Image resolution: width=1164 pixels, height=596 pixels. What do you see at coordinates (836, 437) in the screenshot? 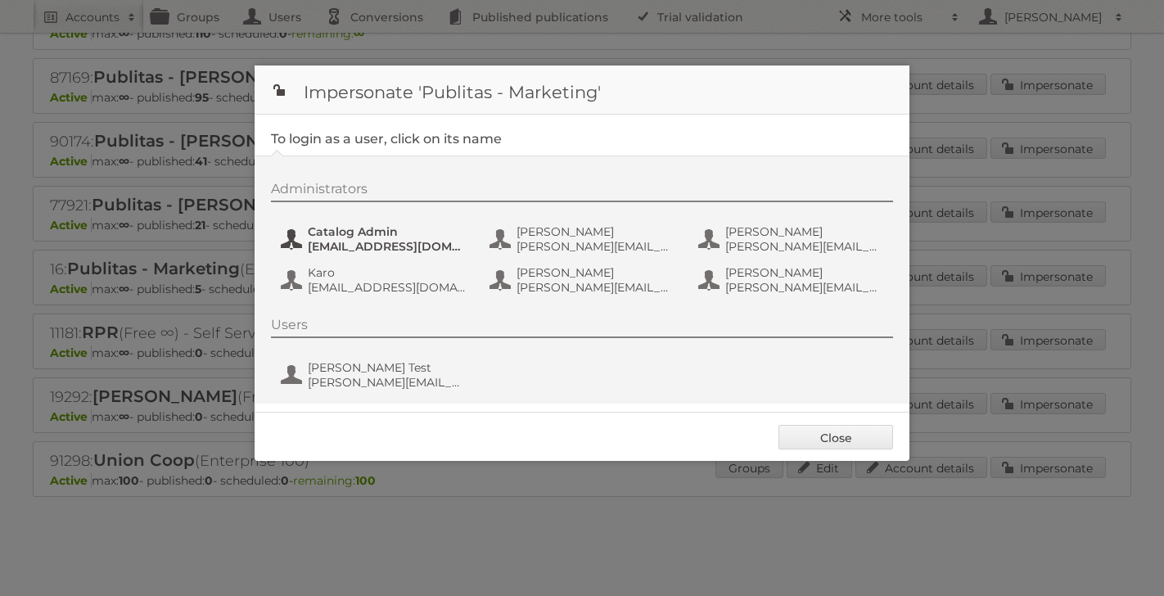
I see `a: Close` at bounding box center [836, 437].